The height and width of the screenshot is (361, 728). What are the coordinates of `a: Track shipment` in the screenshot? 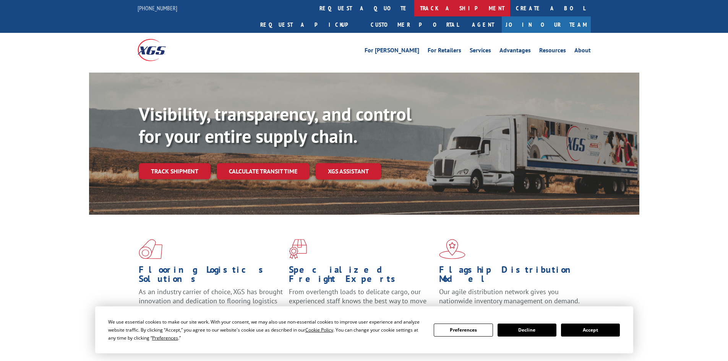 It's located at (175, 171).